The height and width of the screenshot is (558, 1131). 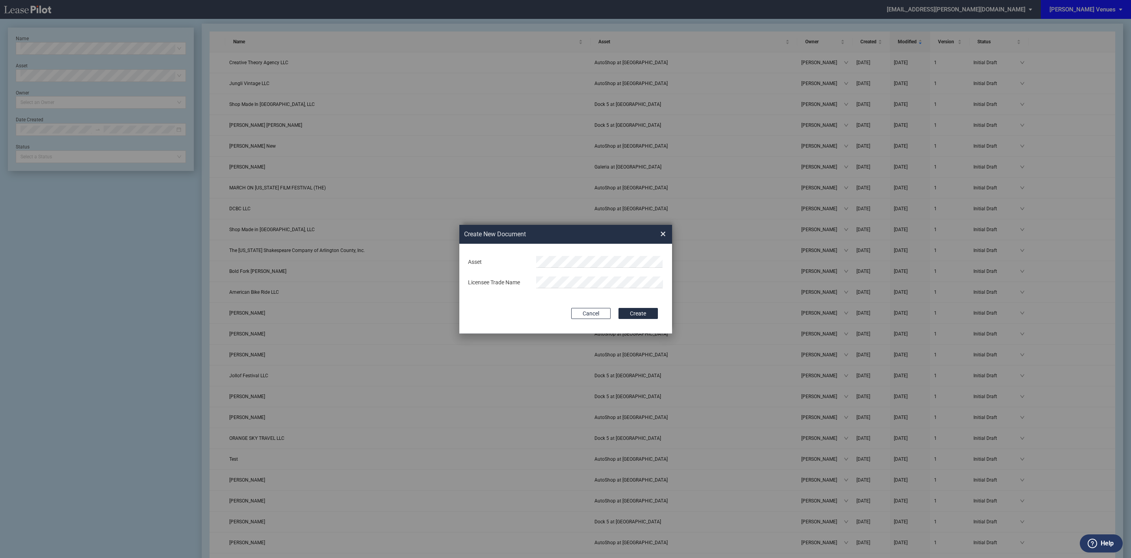 What do you see at coordinates (1107, 544) in the screenshot?
I see `label: Help` at bounding box center [1107, 544].